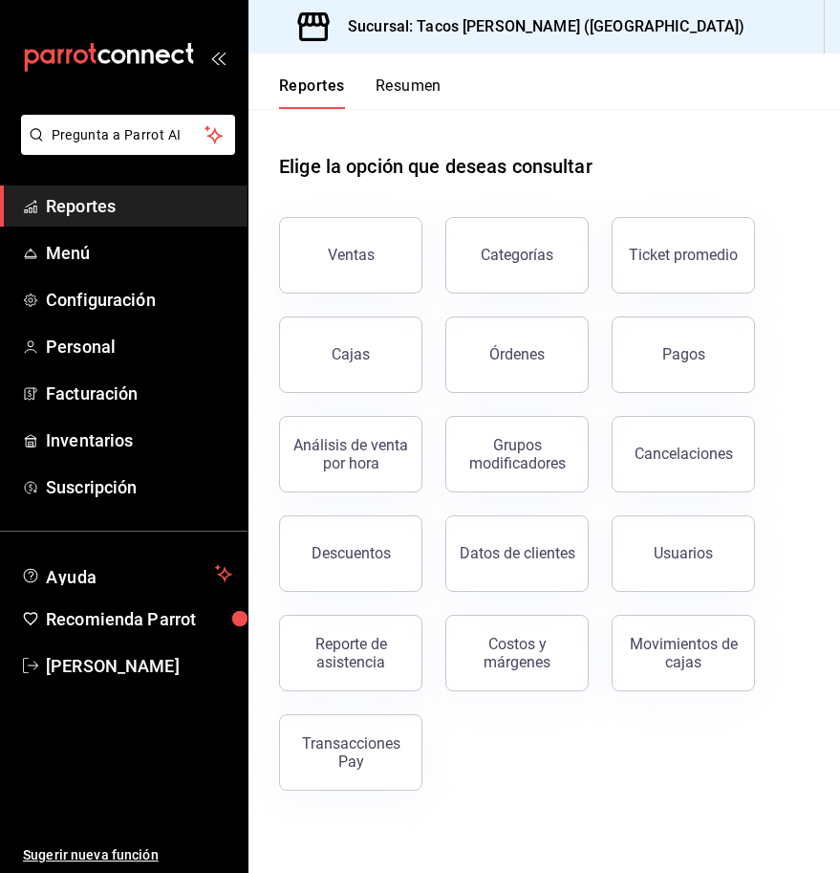  I want to click on button: Costos y márgenes, so click(517, 653).